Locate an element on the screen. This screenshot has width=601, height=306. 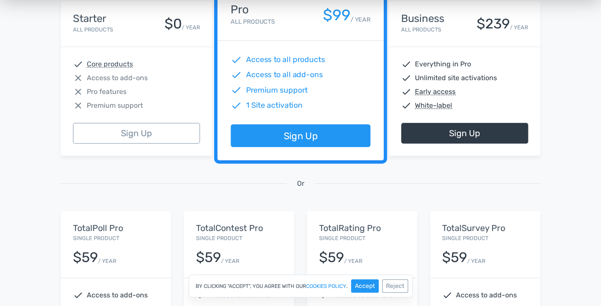
h5: TotalSurvey Pro is located at coordinates (485, 228).